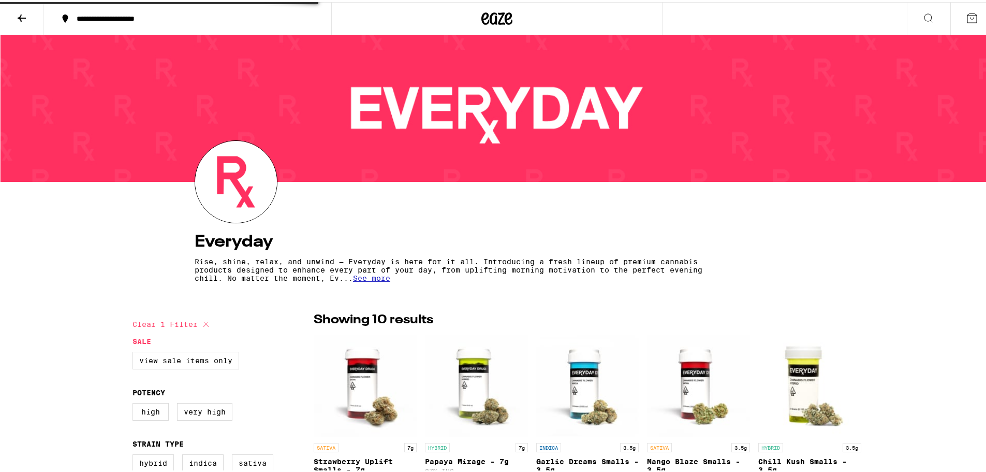 The height and width of the screenshot is (472, 986). Describe the element at coordinates (699, 384) in the screenshot. I see `img: Everyday - Mango Blaze Smalls - 3.5g` at that location.